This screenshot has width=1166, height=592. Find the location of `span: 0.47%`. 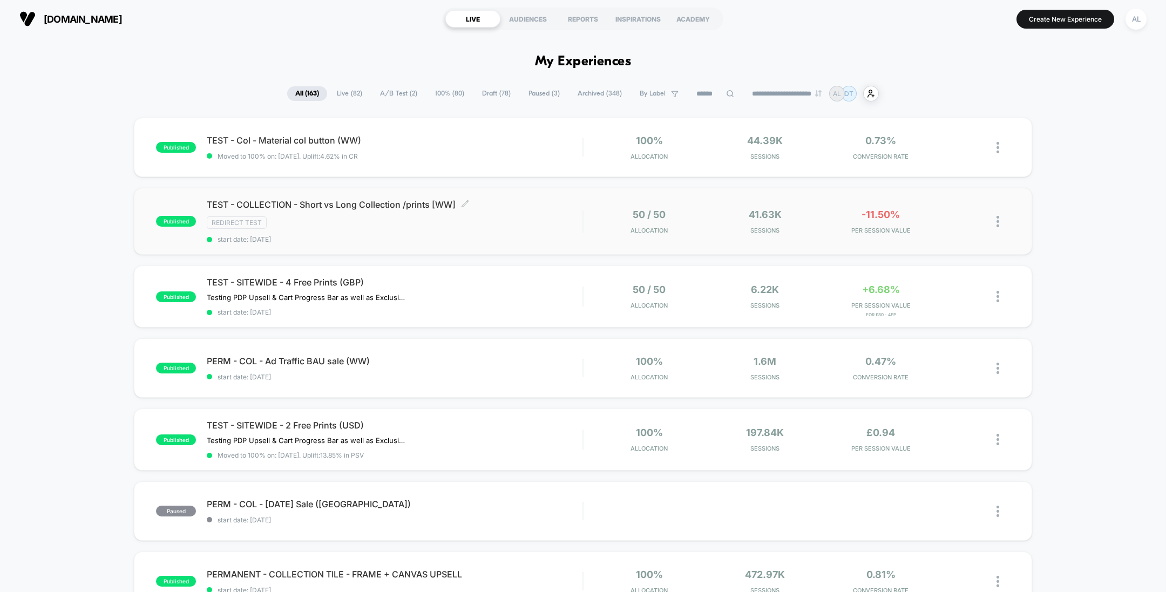

span: 0.47% is located at coordinates (881, 361).